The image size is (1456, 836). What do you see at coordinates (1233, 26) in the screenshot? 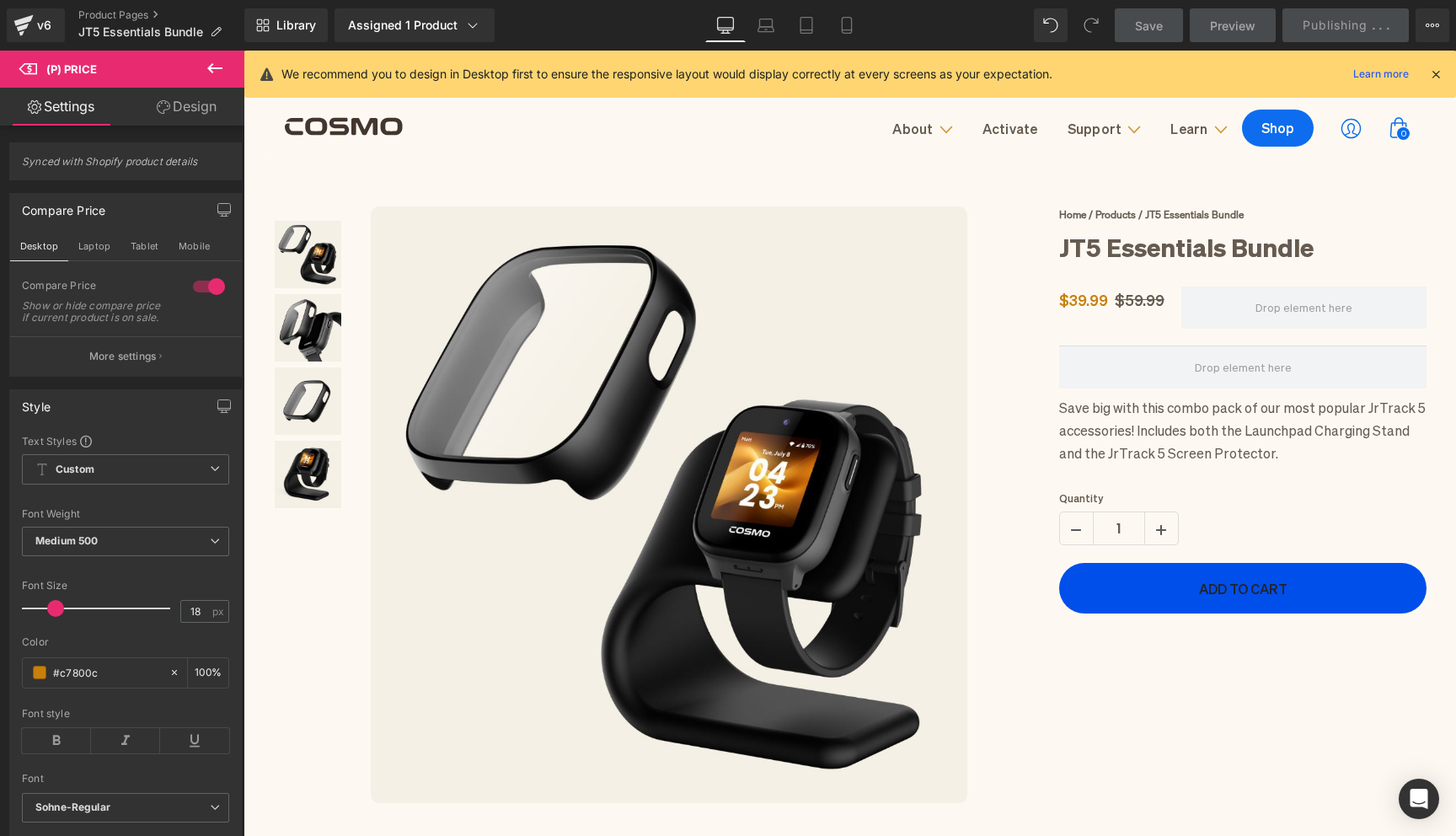
I see `a: Preview` at bounding box center [1233, 26].